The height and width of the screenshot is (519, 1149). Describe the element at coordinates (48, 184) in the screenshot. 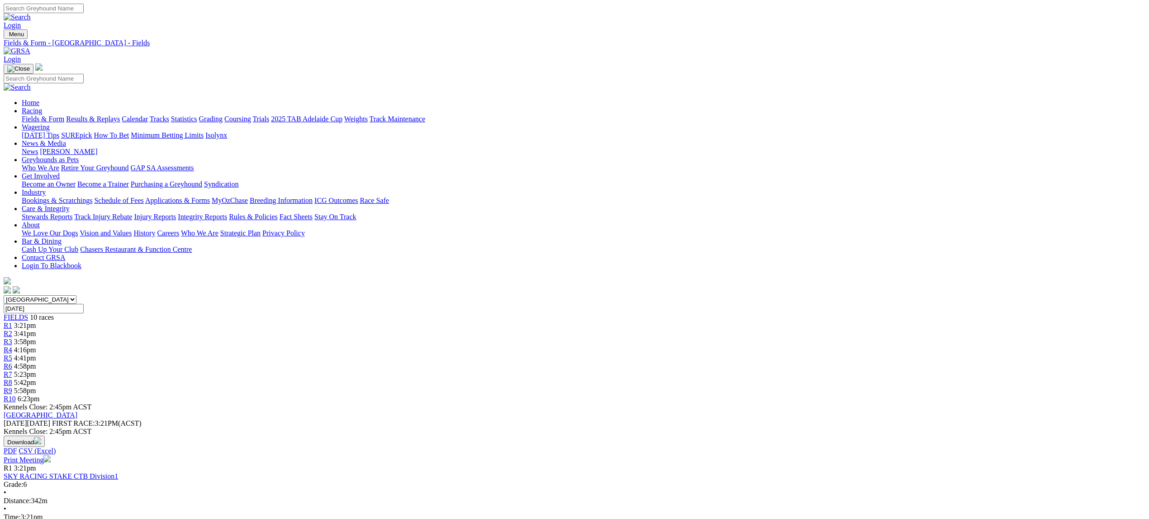

I see `a: Become an Owner` at that location.